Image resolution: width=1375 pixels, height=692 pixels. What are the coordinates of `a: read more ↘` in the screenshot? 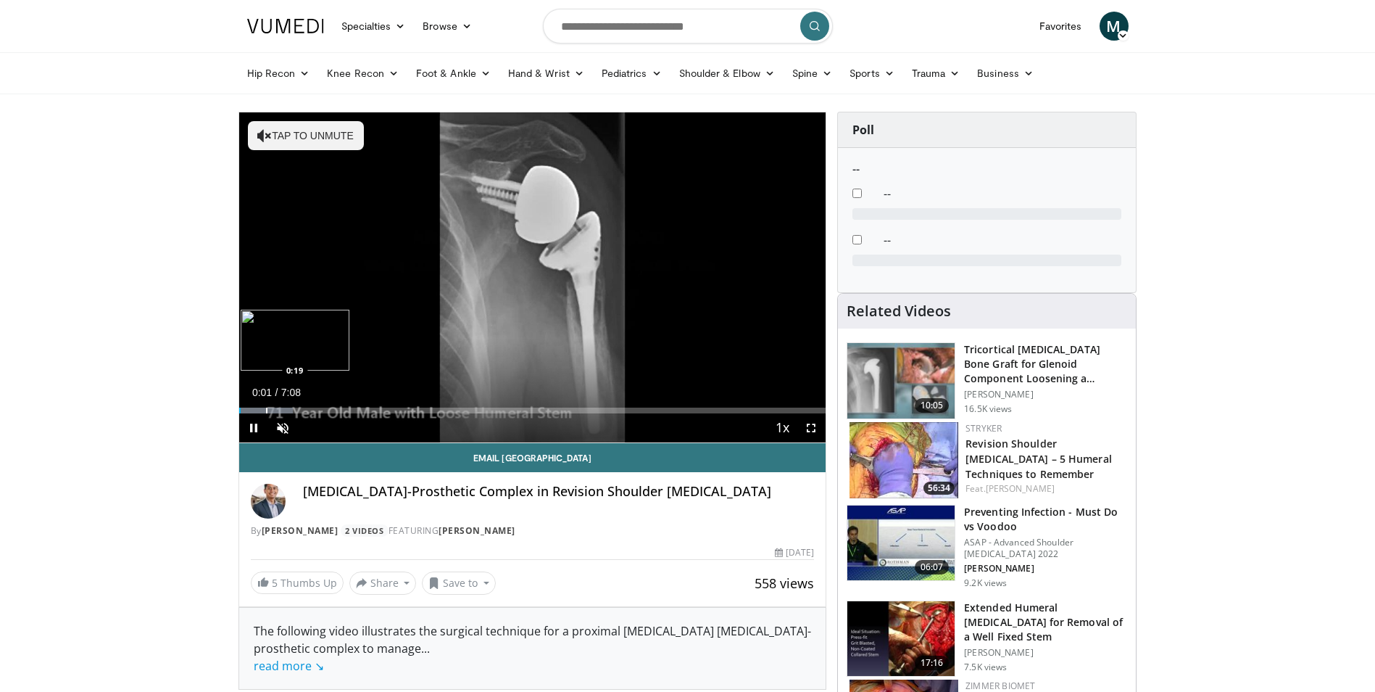 It's located at (288, 665).